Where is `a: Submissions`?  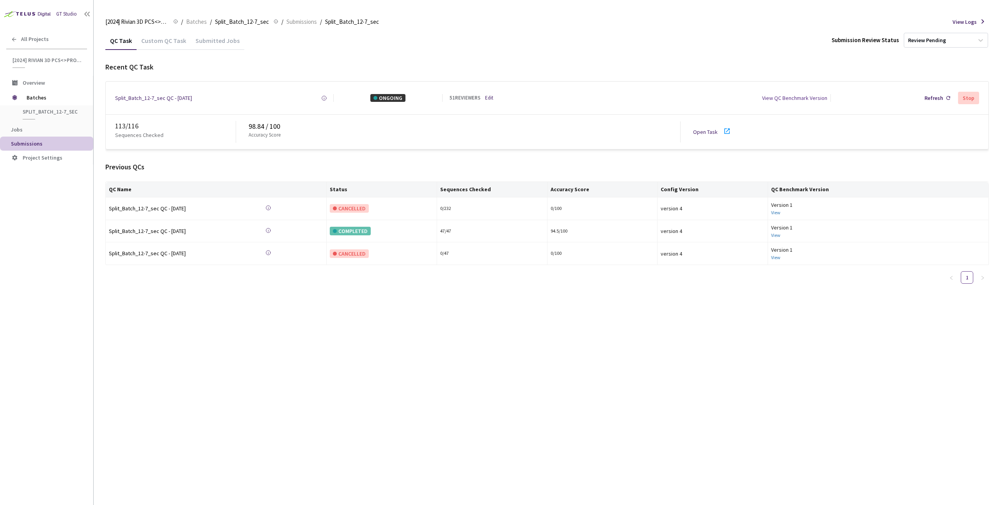 a: Submissions is located at coordinates (302, 21).